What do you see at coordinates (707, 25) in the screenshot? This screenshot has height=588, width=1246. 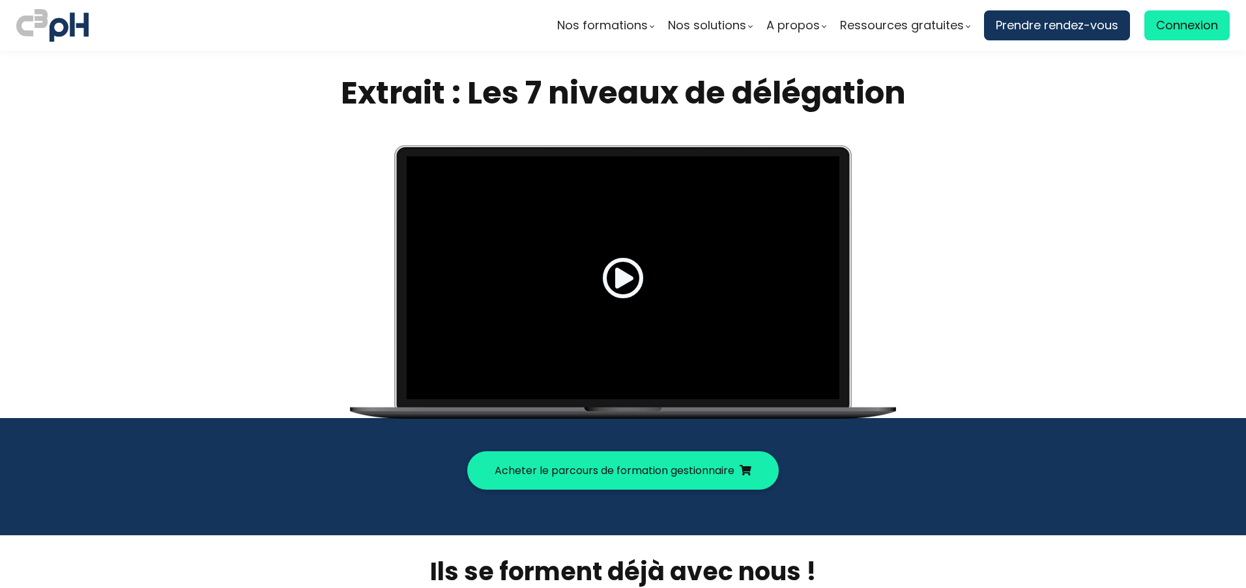 I see `span: Nos solutions` at bounding box center [707, 25].